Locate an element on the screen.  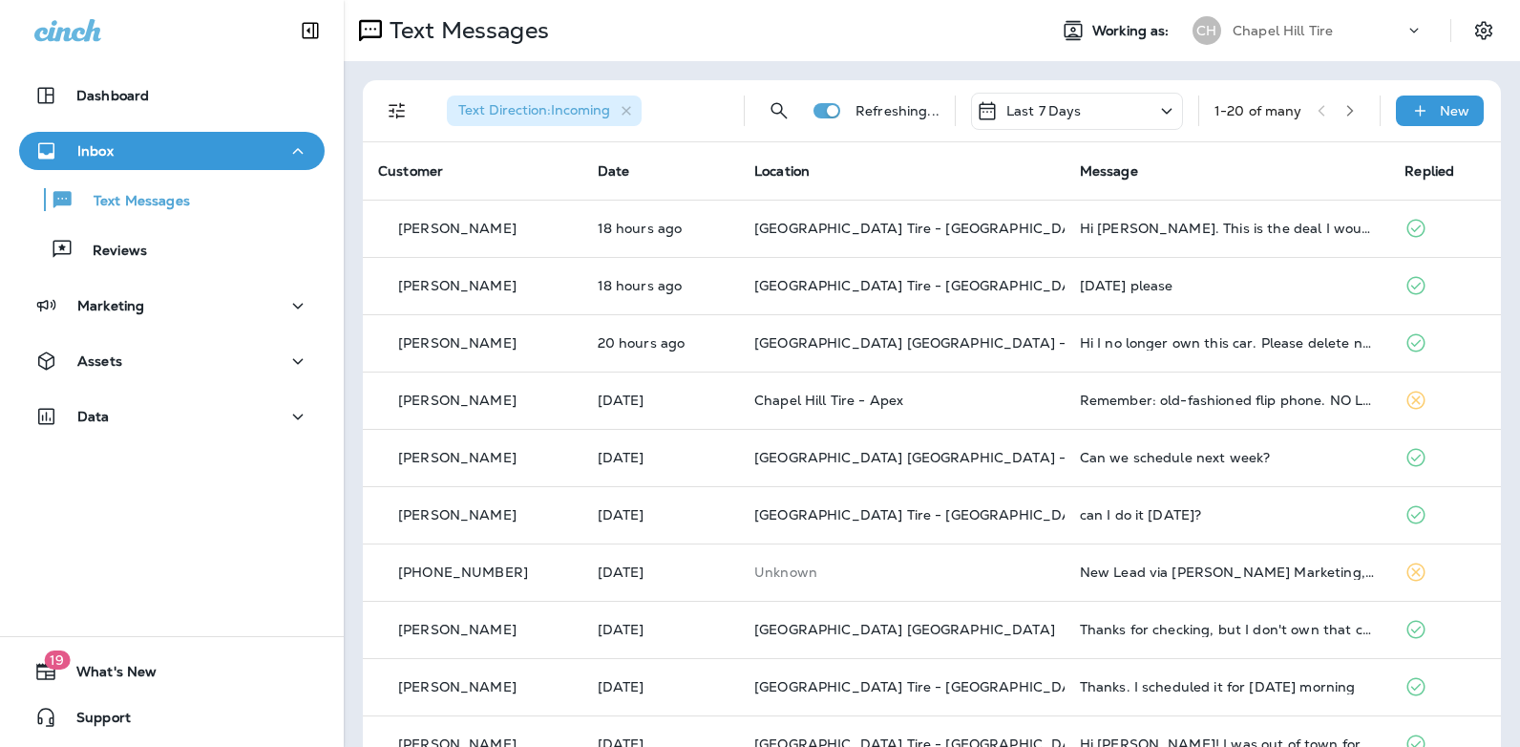
p: Sep 17, 2025 11:28 AM is located at coordinates (661, 343).